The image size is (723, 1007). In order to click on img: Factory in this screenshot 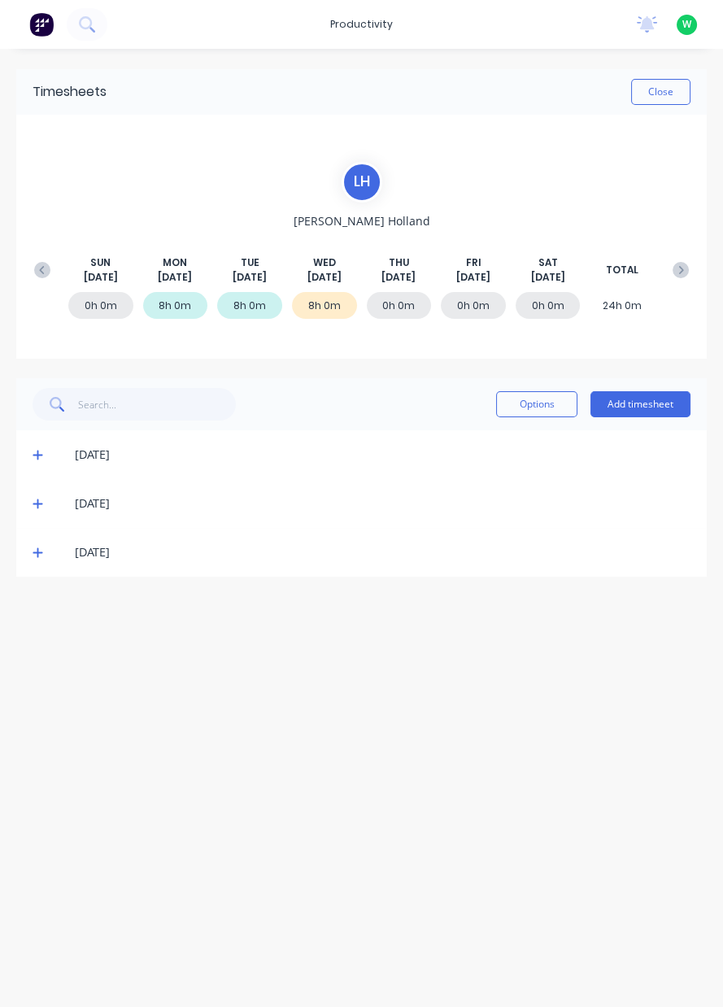, I will do `click(41, 24)`.